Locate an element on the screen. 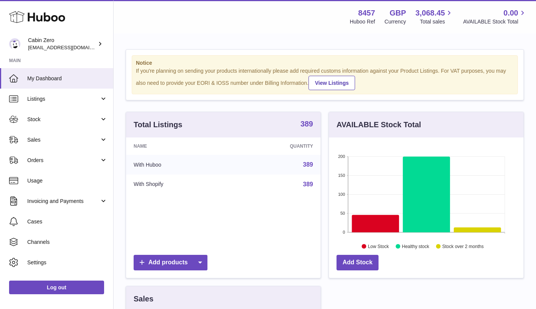  strong: 389 is located at coordinates (307, 124).